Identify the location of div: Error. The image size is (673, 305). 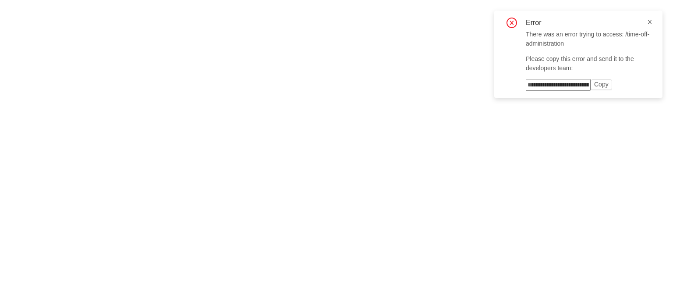
(539, 23).